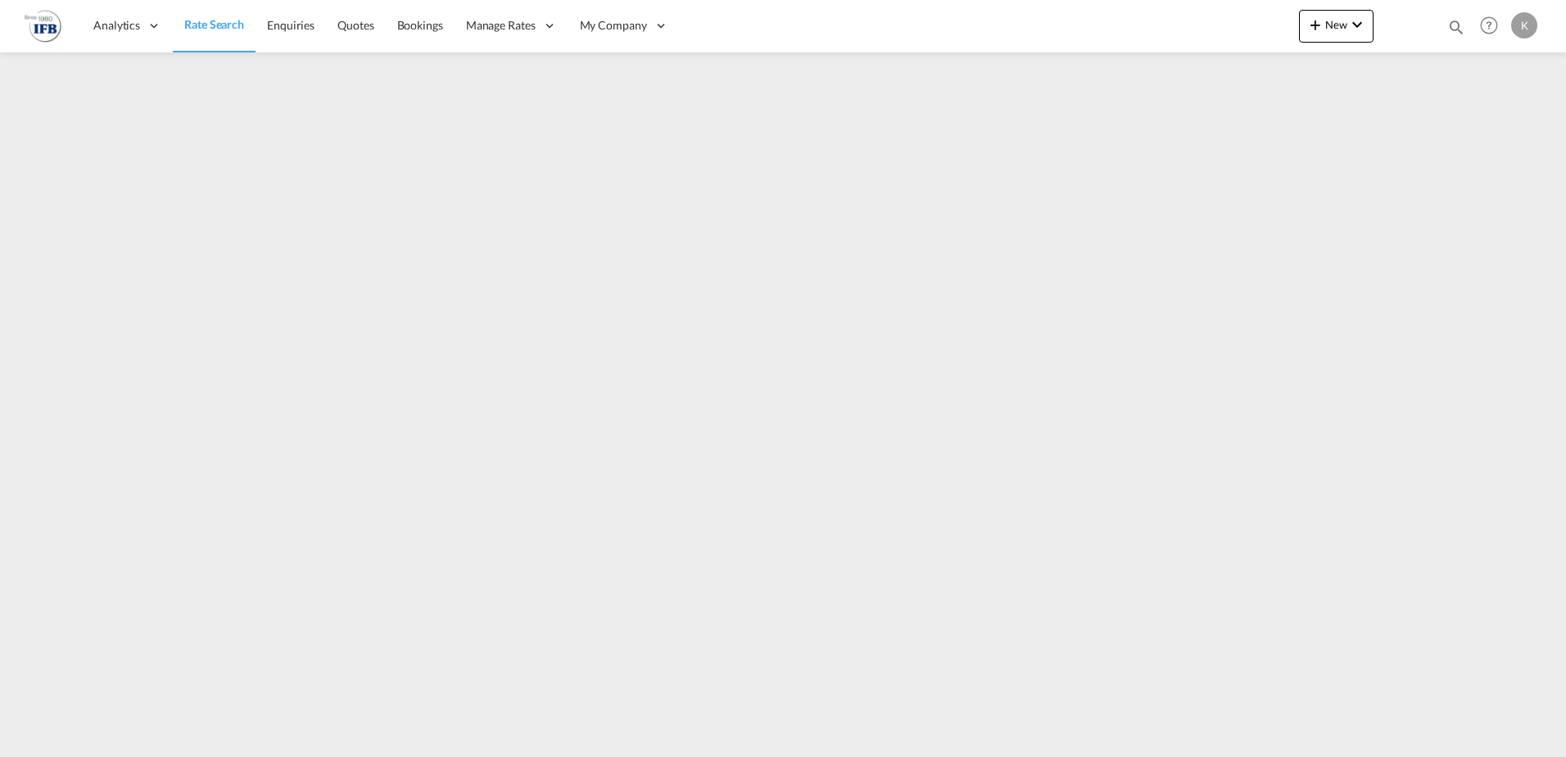  What do you see at coordinates (1525, 25) in the screenshot?
I see `div: K` at bounding box center [1525, 25].